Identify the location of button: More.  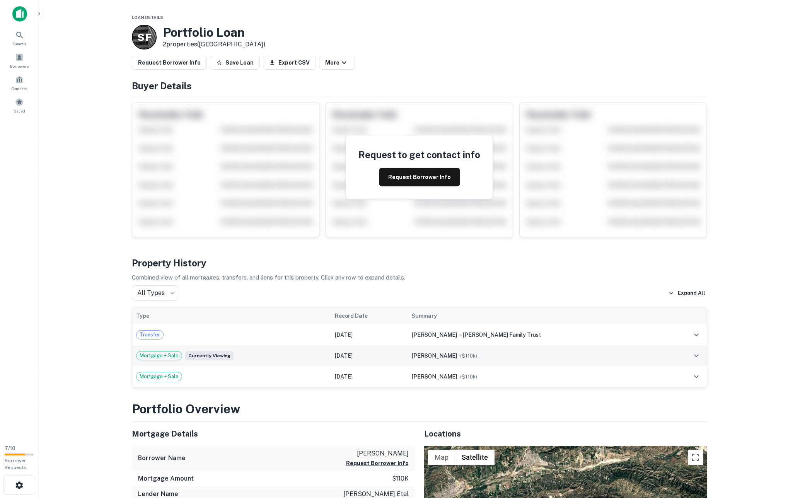
(337, 63).